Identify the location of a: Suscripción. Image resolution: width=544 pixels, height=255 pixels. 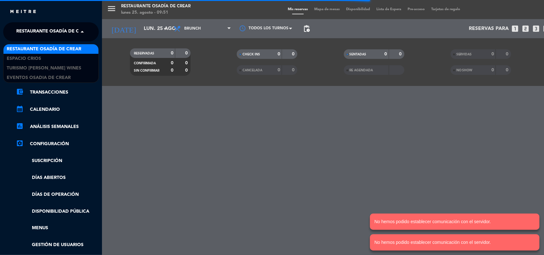
(57, 161).